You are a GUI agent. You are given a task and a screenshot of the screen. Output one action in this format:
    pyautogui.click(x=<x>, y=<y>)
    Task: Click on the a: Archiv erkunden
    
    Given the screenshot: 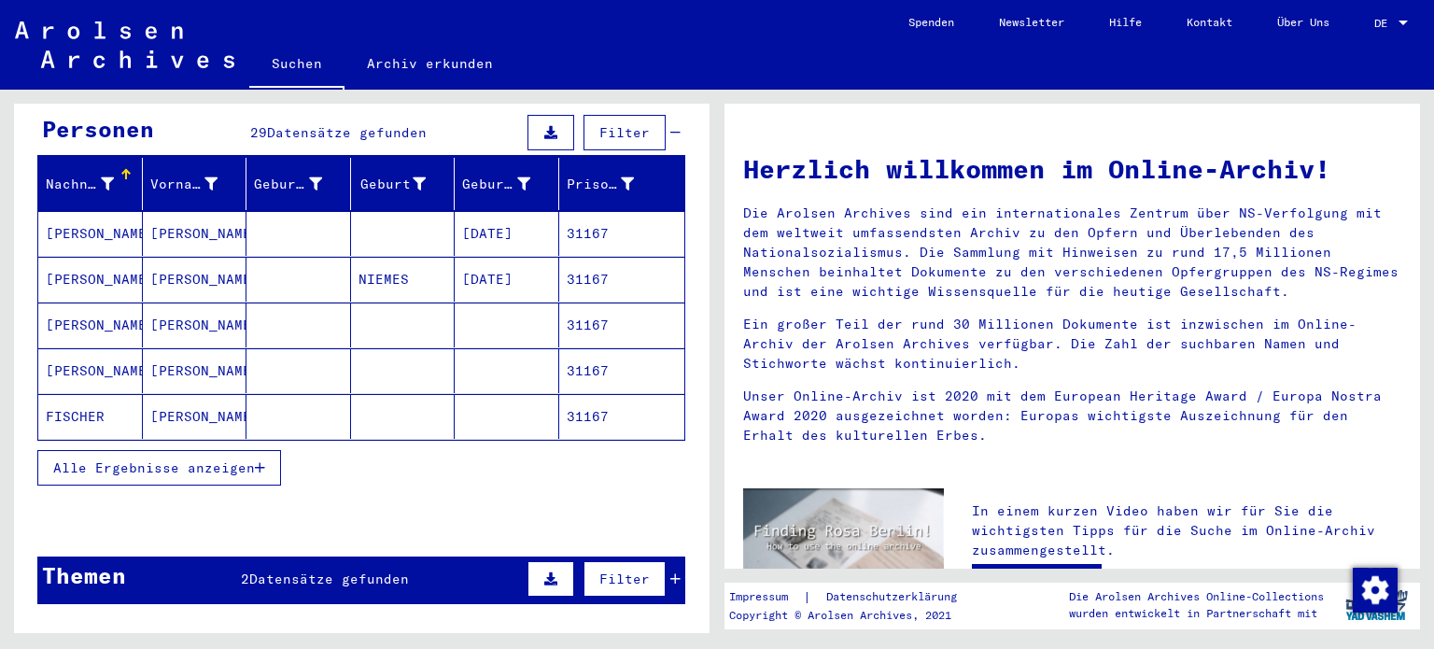 What is the action you would take?
    pyautogui.click(x=429, y=63)
    